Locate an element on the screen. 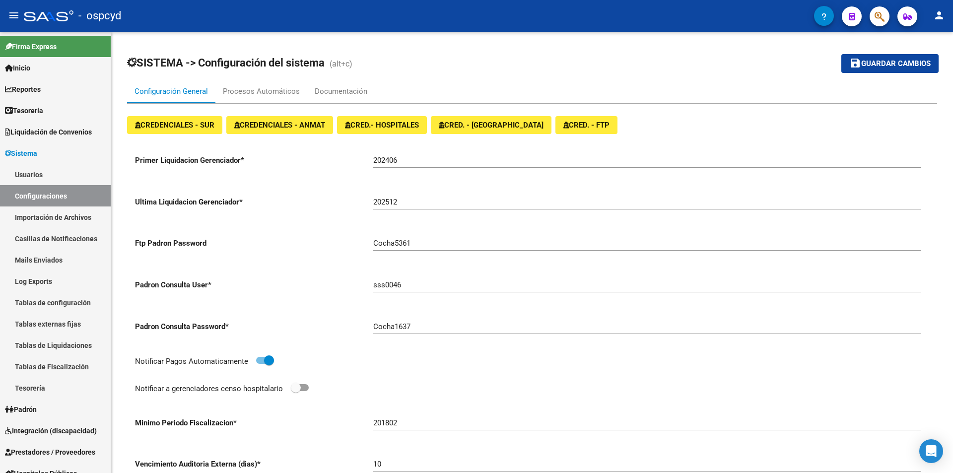 The height and width of the screenshot is (473, 953). mat-icon: person is located at coordinates (939, 15).